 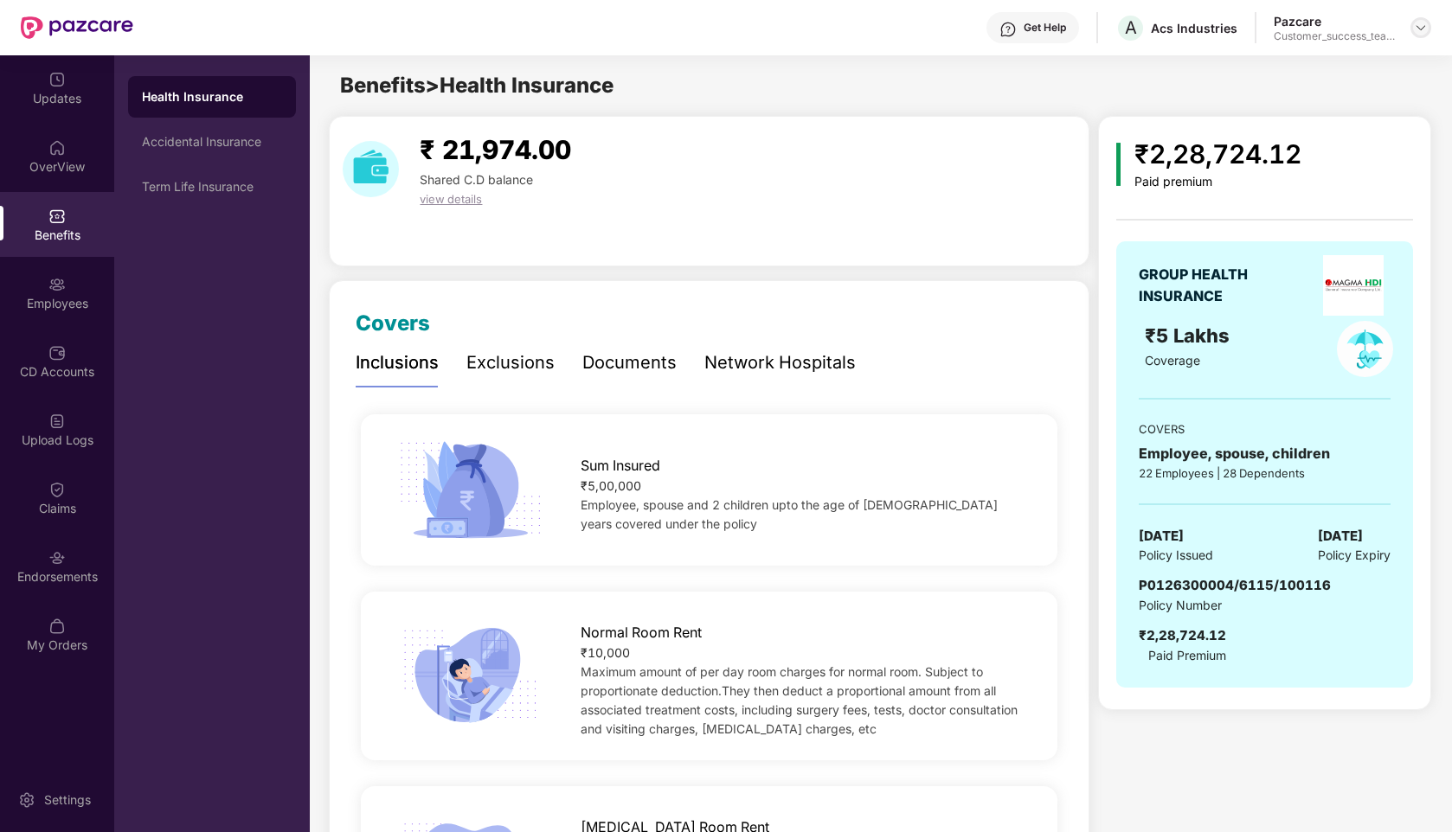 What do you see at coordinates (393, 323) in the screenshot?
I see `span: Covers` at bounding box center [393, 323].